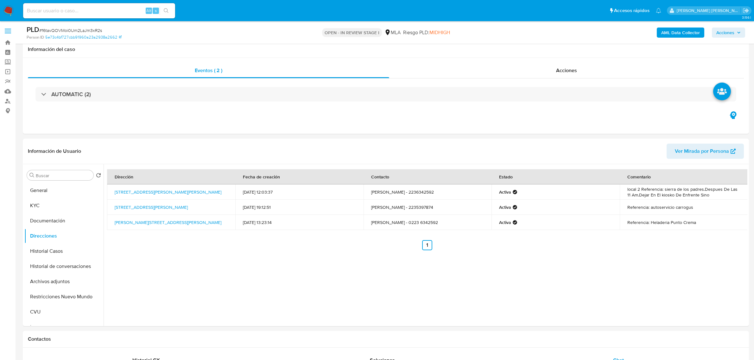 Image resolution: width=754 pixels, height=360 pixels. Describe the element at coordinates (149, 10) in the screenshot. I see `span: Alt` at that location.